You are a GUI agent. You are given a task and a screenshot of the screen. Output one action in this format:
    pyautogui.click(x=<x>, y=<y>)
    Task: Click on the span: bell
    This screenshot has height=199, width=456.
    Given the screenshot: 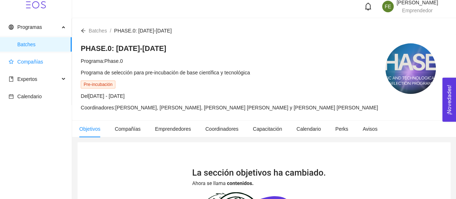 What is the action you would take?
    pyautogui.click(x=368, y=6)
    